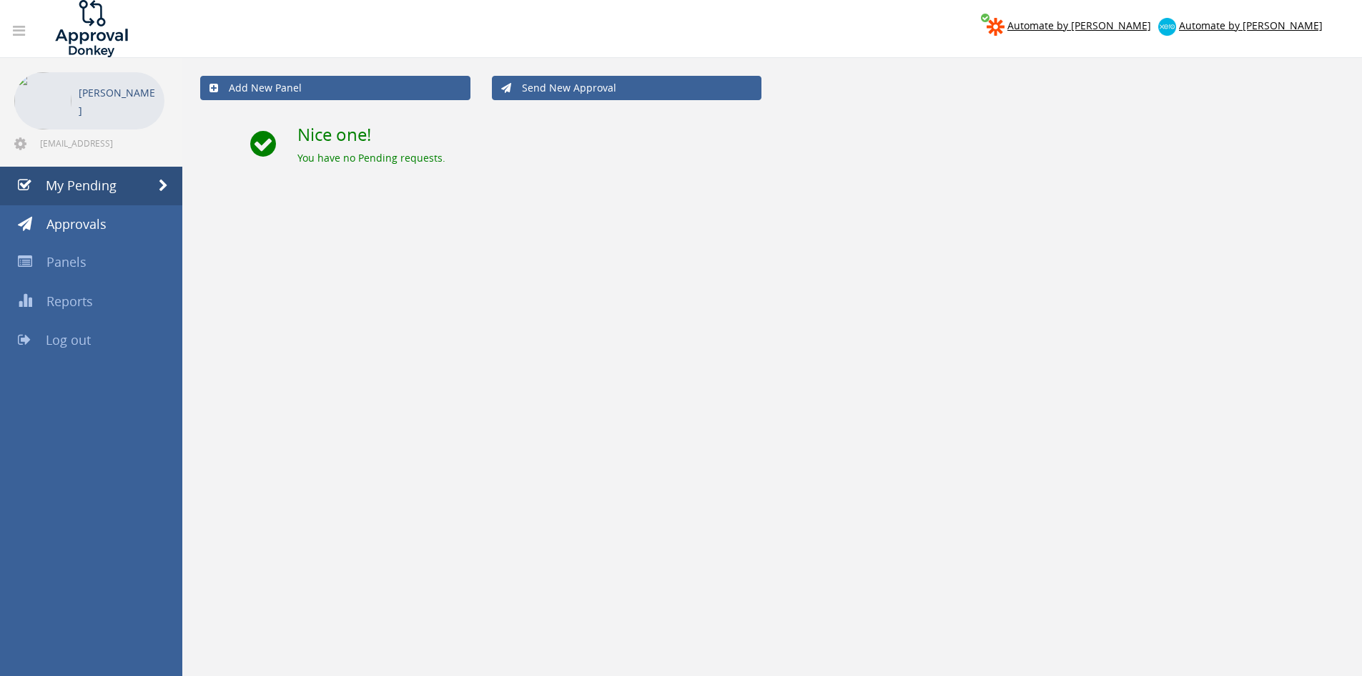 The width and height of the screenshot is (1362, 676). I want to click on span: Panels, so click(66, 262).